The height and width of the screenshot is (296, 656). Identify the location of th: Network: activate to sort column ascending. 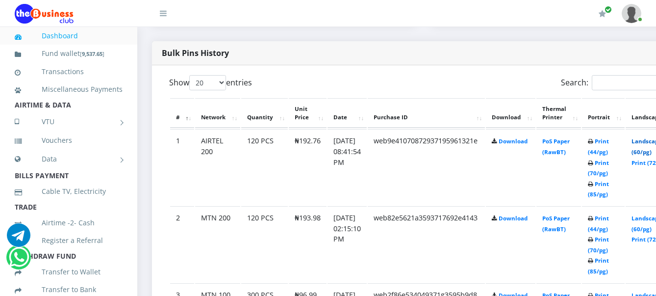
(218, 113).